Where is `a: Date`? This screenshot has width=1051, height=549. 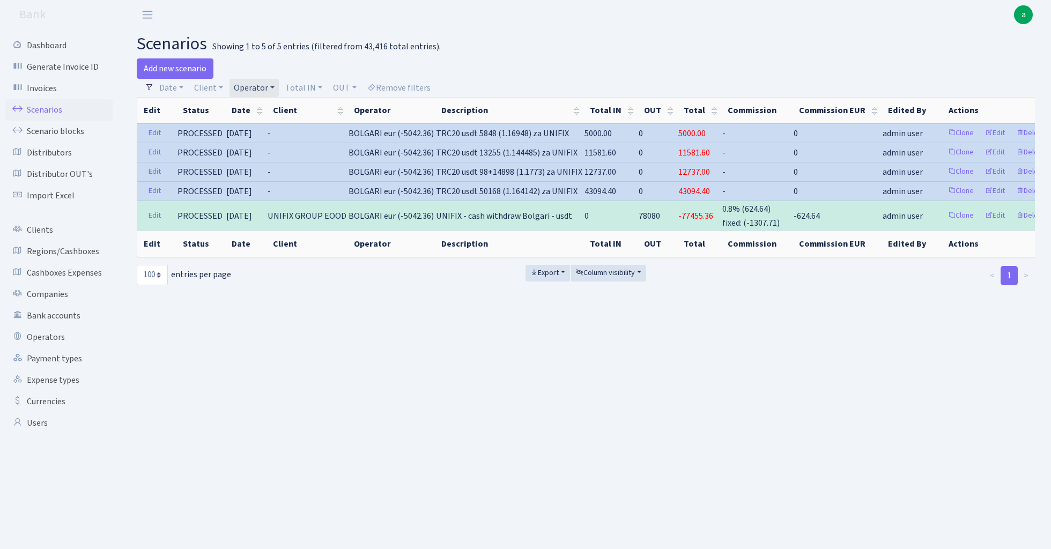
a: Date is located at coordinates (171, 88).